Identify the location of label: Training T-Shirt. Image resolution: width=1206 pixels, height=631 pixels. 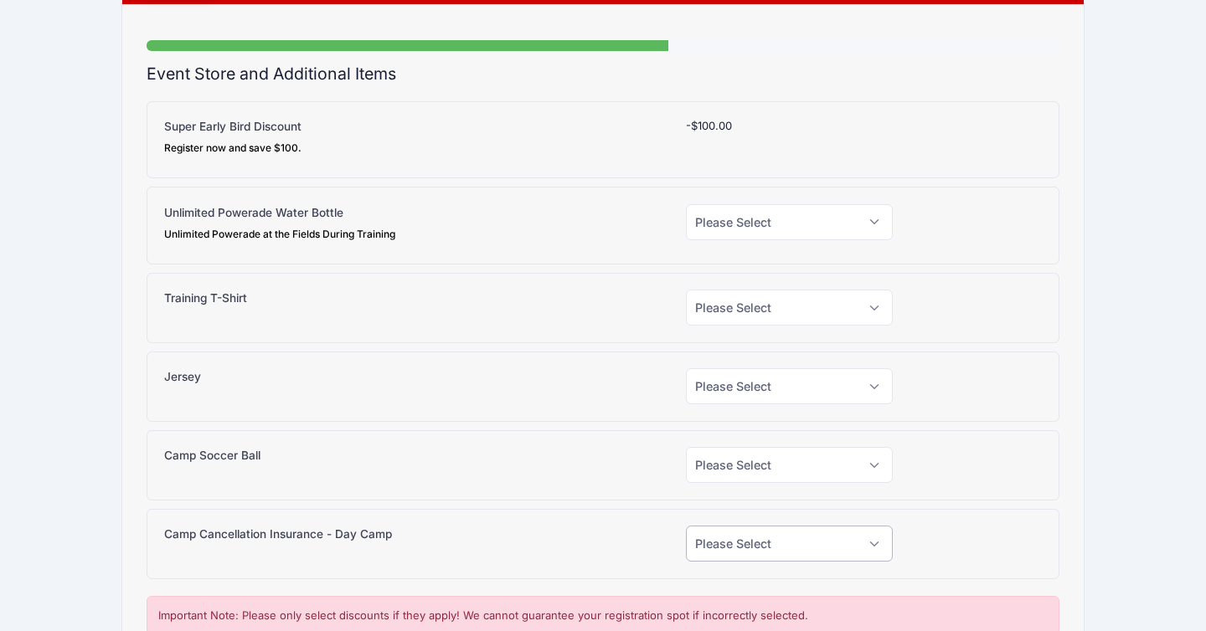
(205, 298).